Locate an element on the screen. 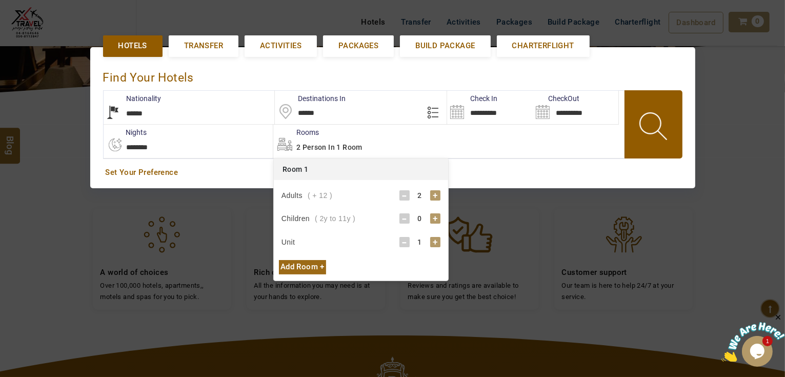  label: Check In is located at coordinates (472, 98).